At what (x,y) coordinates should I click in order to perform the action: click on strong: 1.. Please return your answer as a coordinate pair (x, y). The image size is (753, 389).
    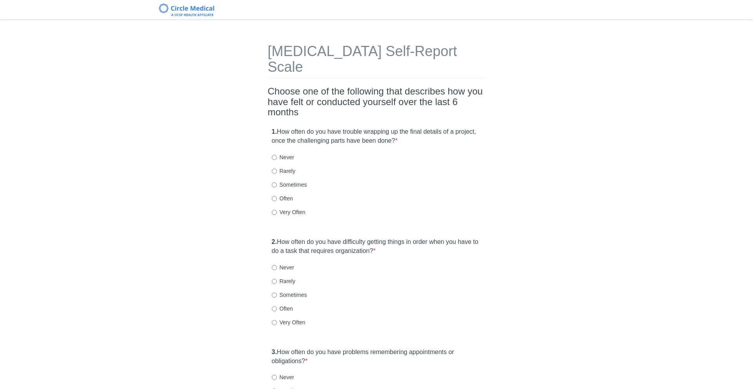
    Looking at the image, I should click on (274, 131).